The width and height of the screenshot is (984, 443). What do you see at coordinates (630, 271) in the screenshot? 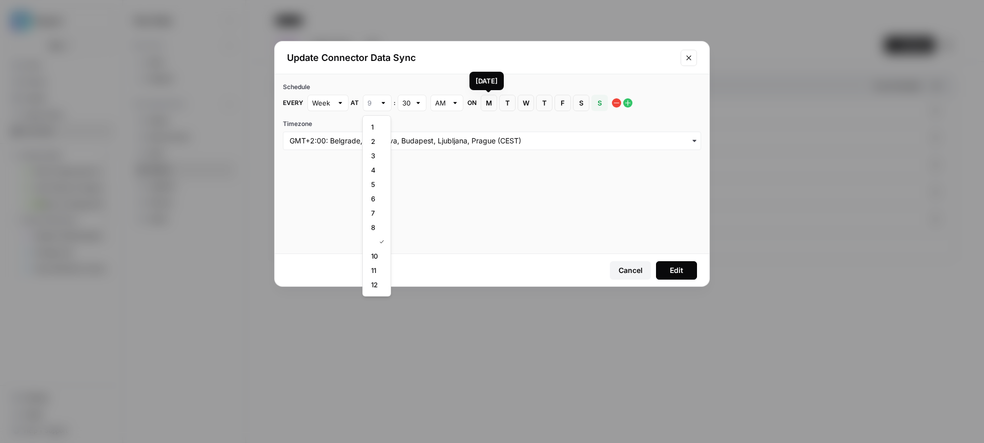
I see `div: Cancel` at bounding box center [630, 271].